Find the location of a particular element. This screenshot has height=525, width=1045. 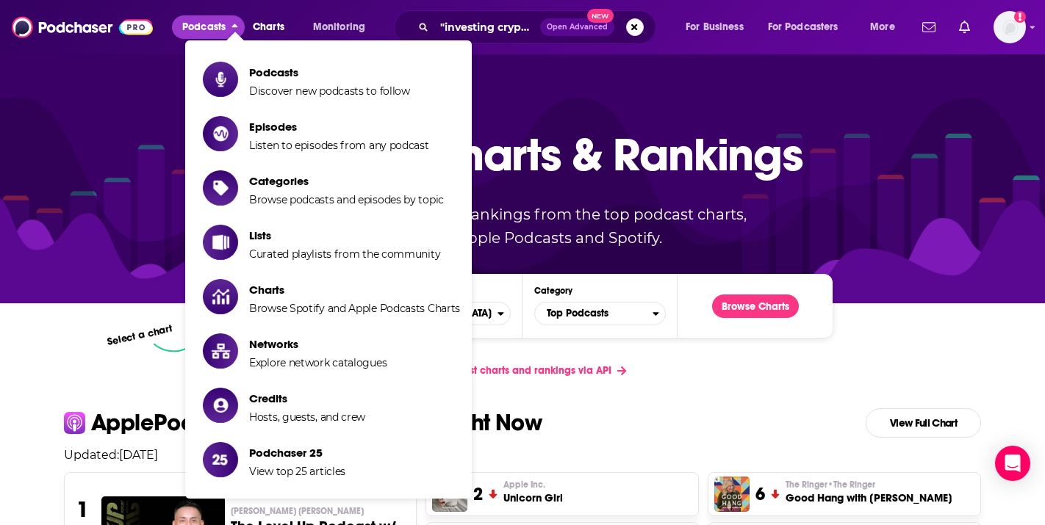

p: Up-to-date popularity rankings from the top podcast charts, including Apple Podcasts and Spotify. is located at coordinates (522, 226).